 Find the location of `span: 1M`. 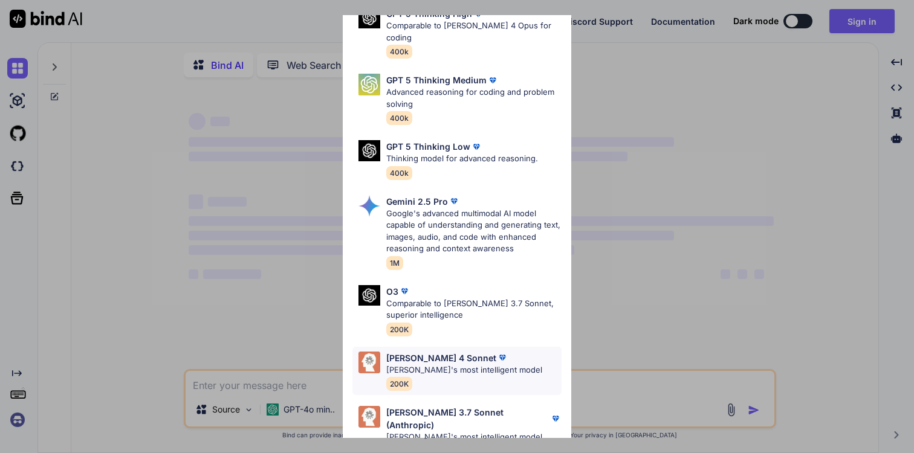

span: 1M is located at coordinates (395, 263).